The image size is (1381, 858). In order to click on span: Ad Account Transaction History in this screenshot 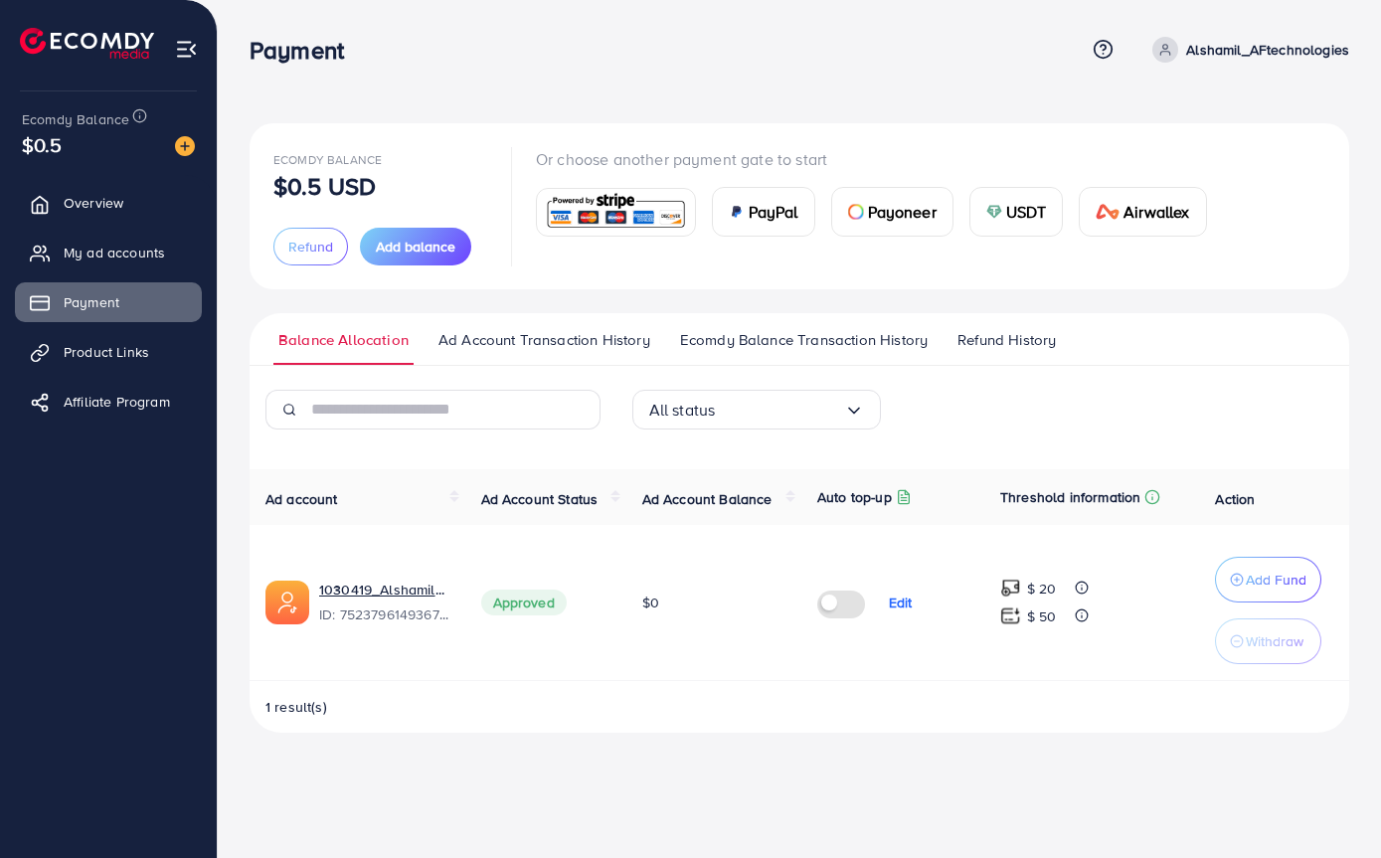, I will do `click(544, 340)`.